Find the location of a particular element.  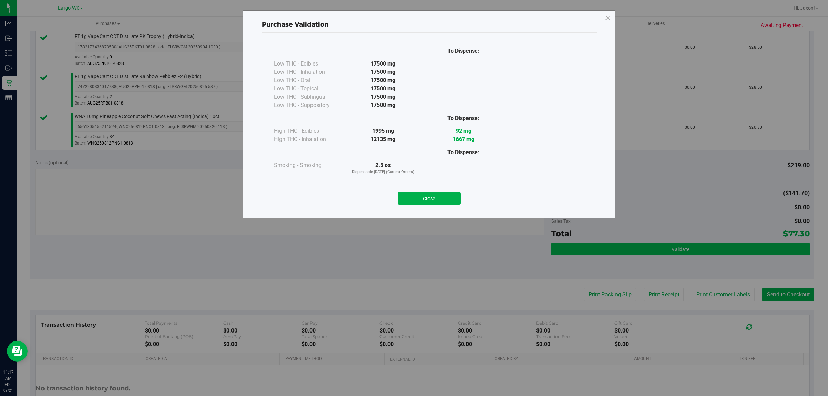

div: High THC - Inhalation is located at coordinates (308, 139).